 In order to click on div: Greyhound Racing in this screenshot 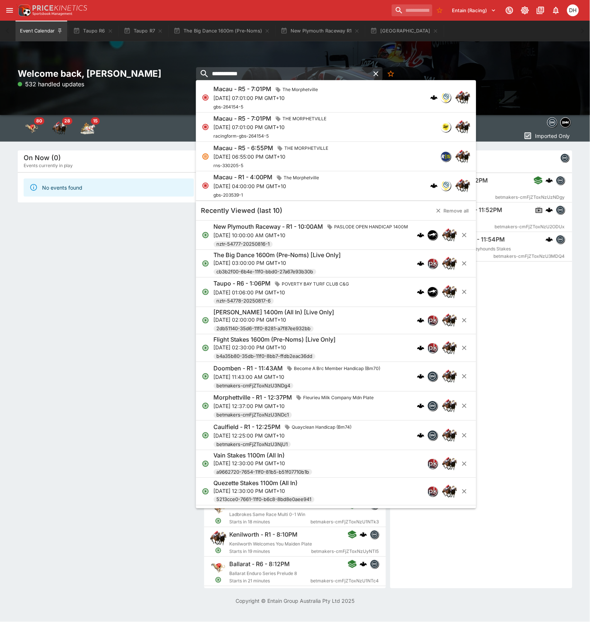, I will do `click(32, 128)`.